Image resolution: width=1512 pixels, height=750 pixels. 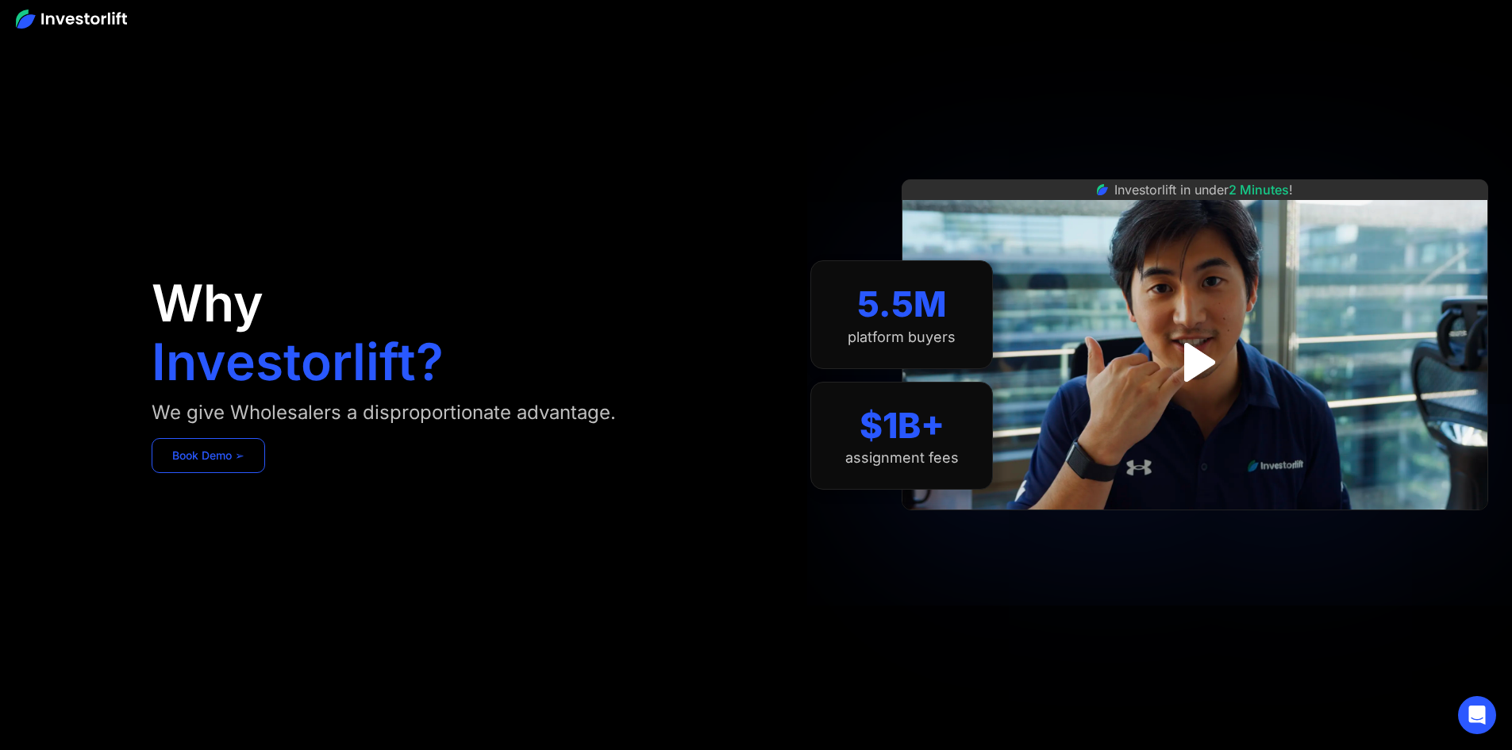 What do you see at coordinates (902, 458) in the screenshot?
I see `div: assignment fees` at bounding box center [902, 458].